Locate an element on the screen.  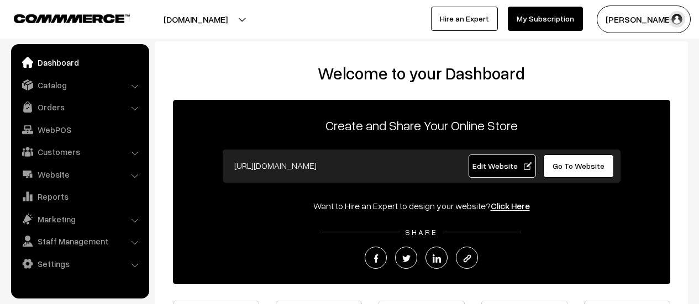
span: Go To Website is located at coordinates (579, 166).